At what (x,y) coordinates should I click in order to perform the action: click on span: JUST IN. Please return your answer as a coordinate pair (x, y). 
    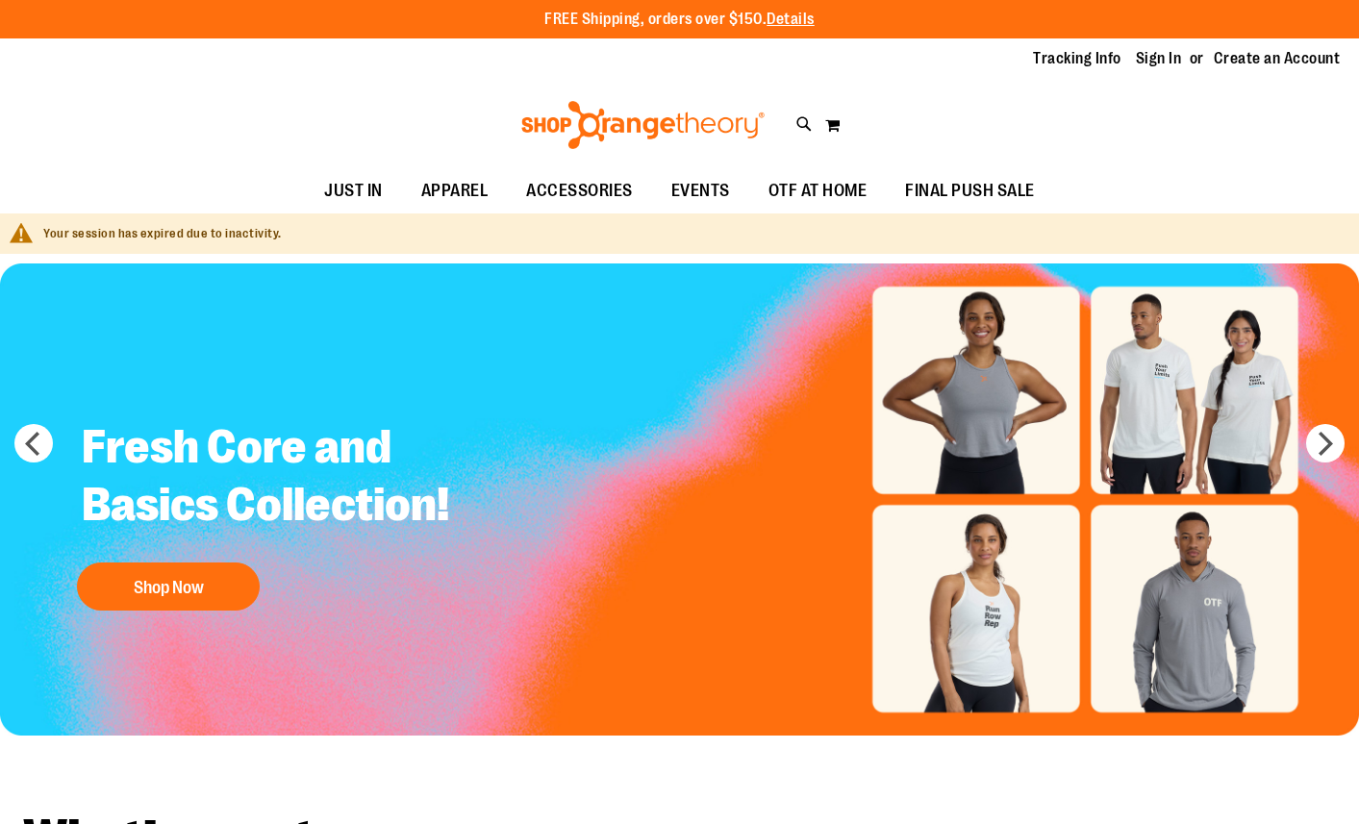
    Looking at the image, I should click on (353, 190).